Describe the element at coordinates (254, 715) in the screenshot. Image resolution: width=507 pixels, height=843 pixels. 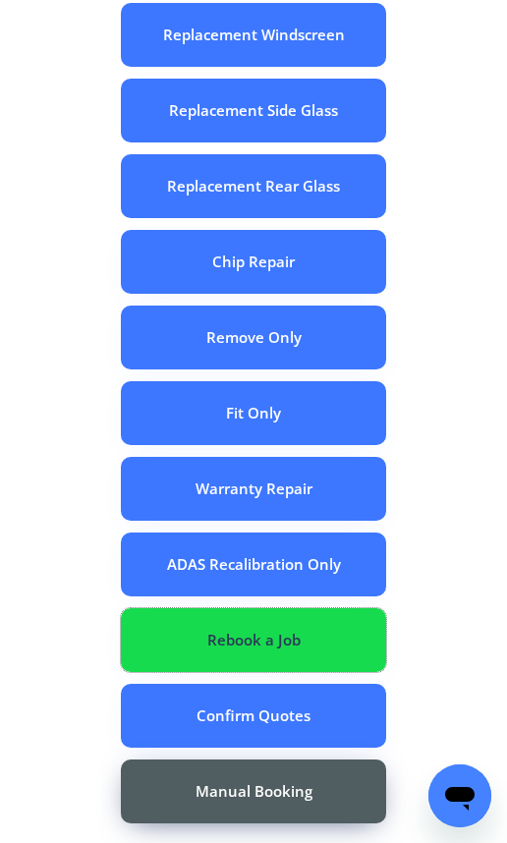
I see `button: Confirm Quotes` at that location.